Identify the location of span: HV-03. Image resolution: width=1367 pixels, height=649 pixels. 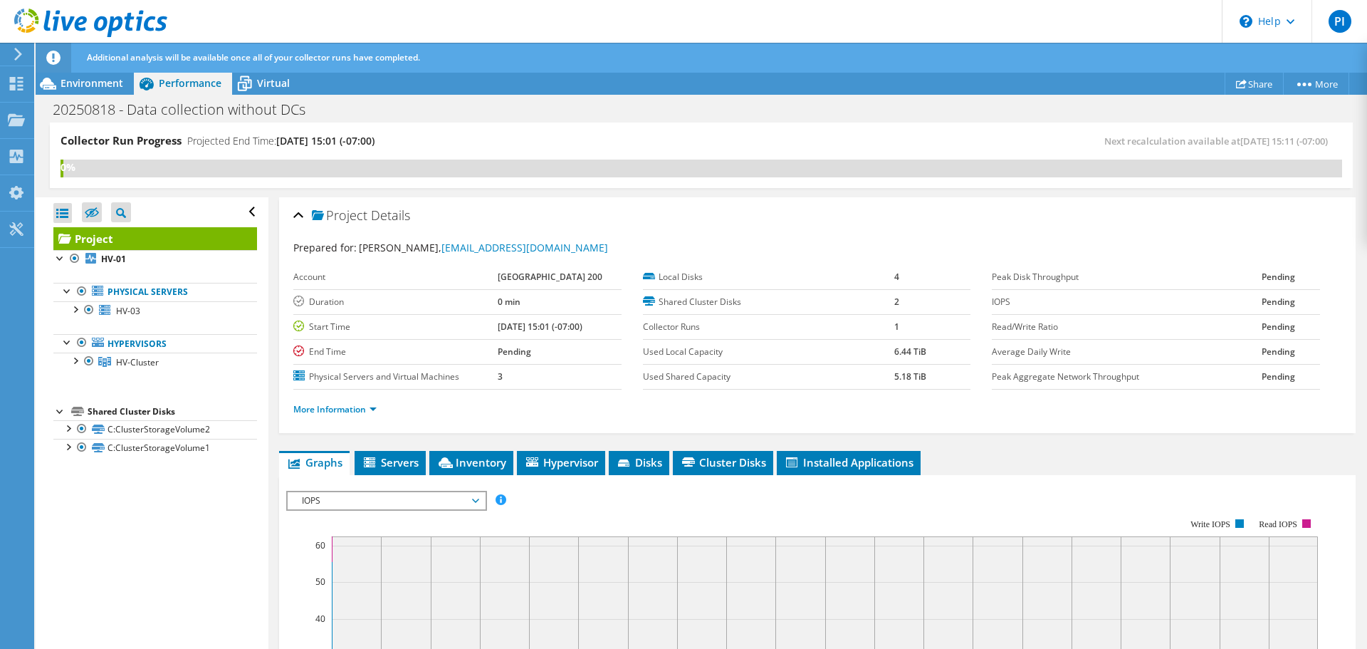
(128, 310).